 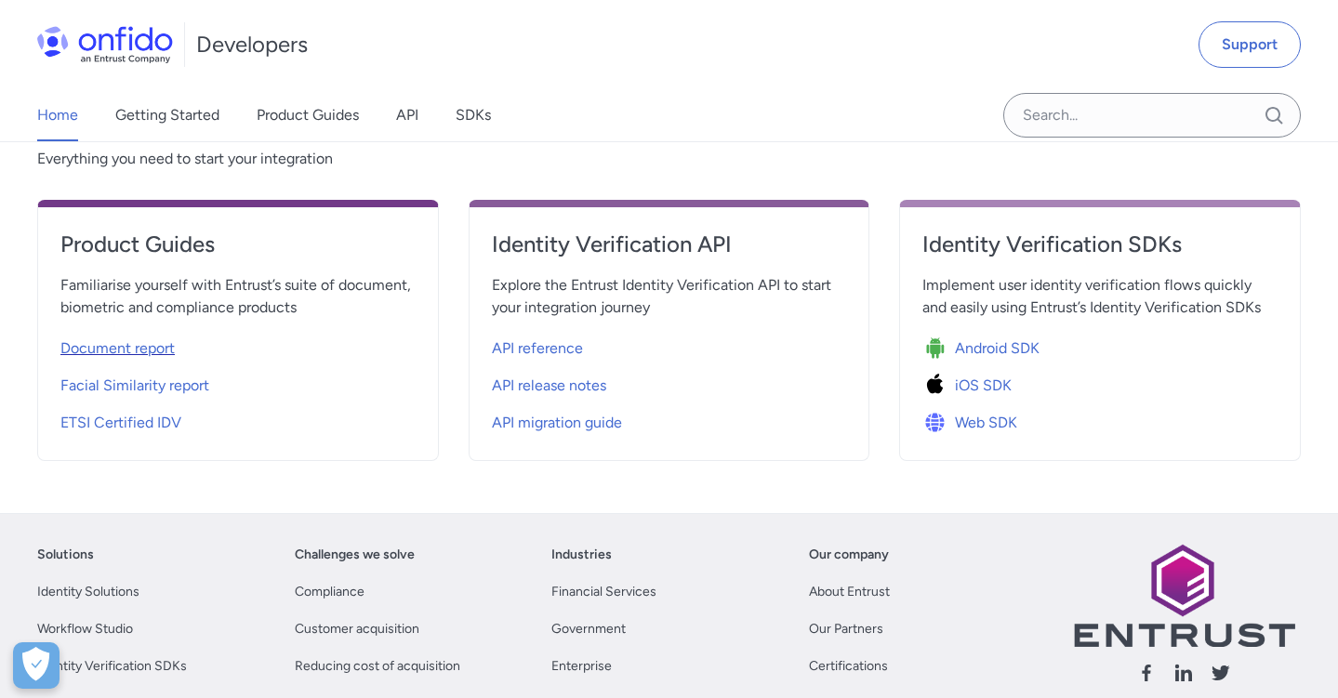 I want to click on a: About Entrust, so click(x=849, y=592).